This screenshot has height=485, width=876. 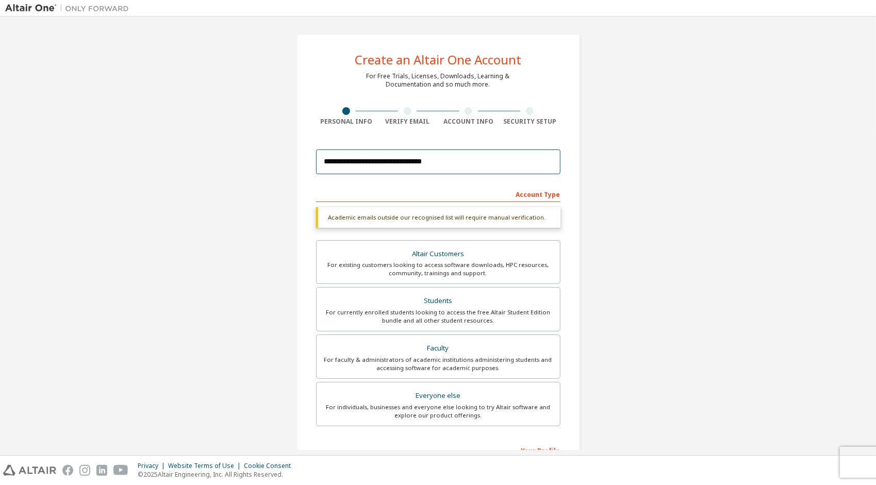 I want to click on img: facebook.svg, so click(x=68, y=470).